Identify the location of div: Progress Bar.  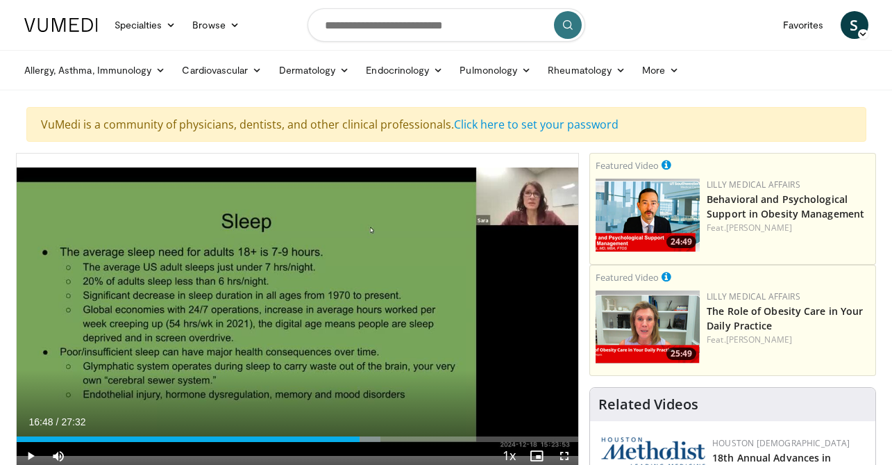
(298, 439).